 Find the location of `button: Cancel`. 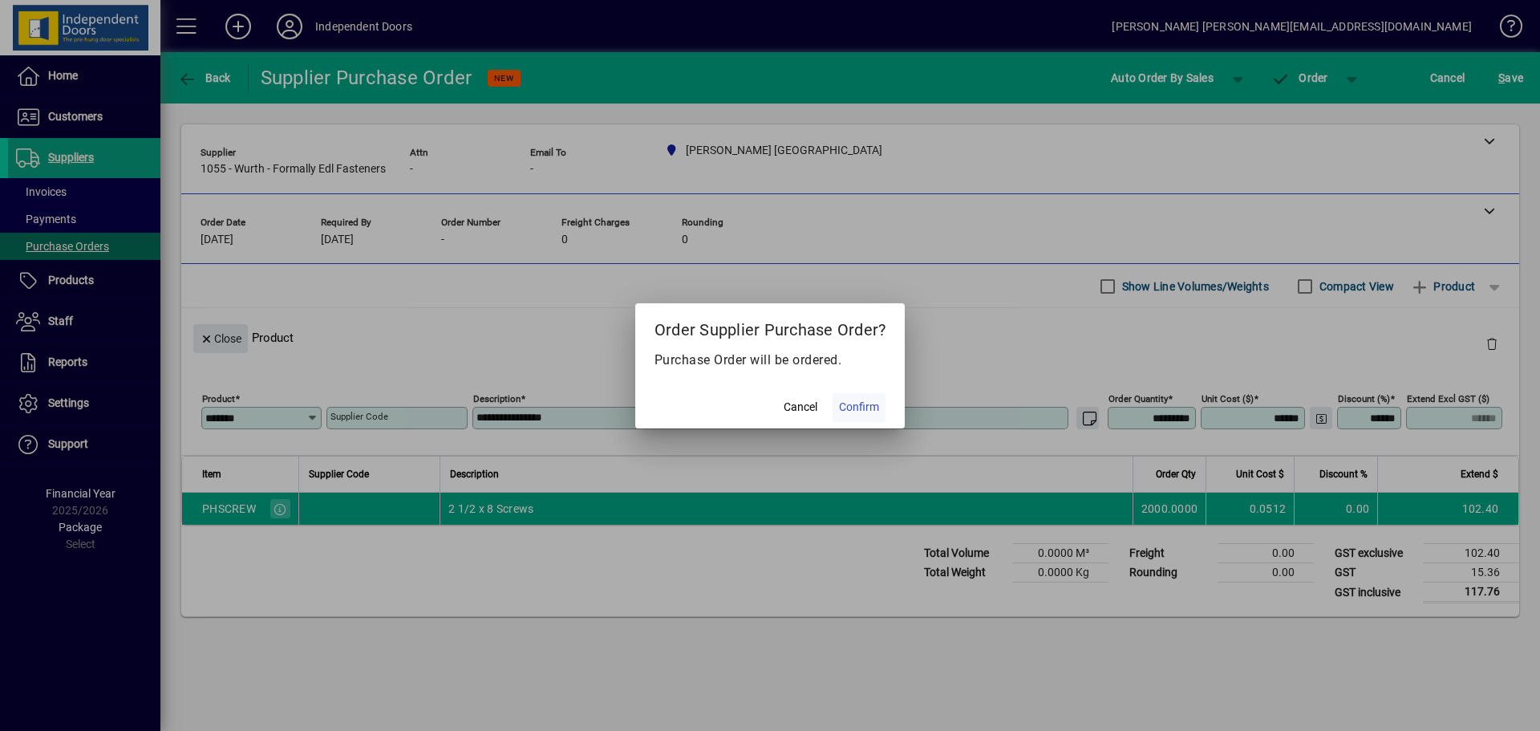

button: Cancel is located at coordinates (800, 407).